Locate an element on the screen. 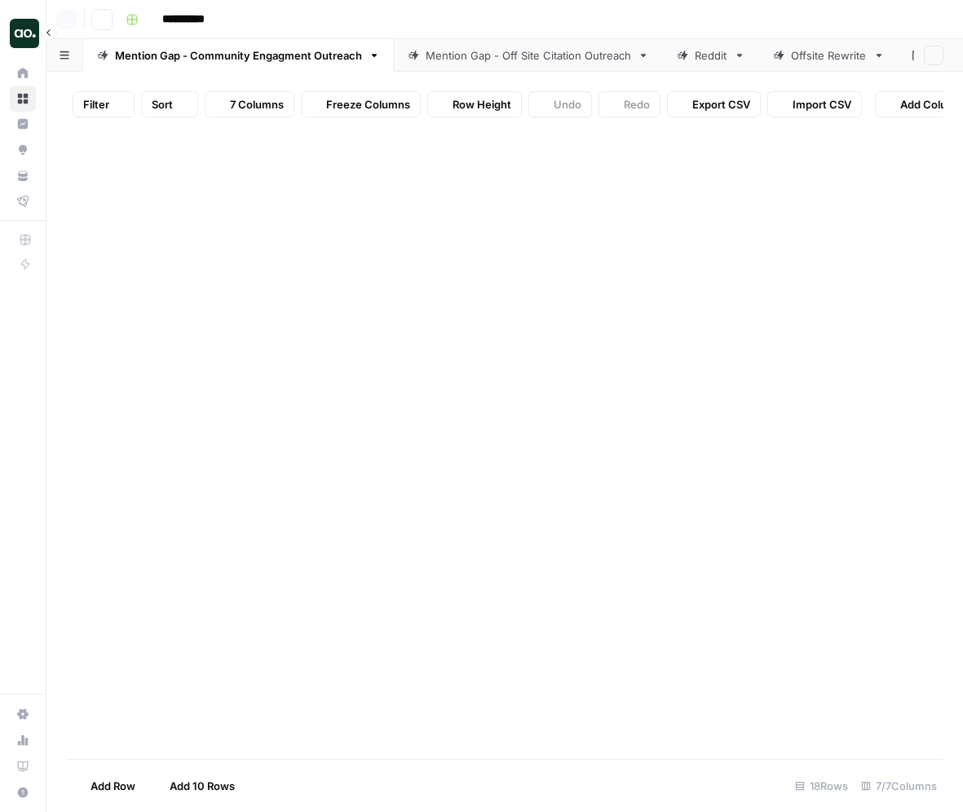 Image resolution: width=963 pixels, height=812 pixels. button: Row Height is located at coordinates (475, 104).